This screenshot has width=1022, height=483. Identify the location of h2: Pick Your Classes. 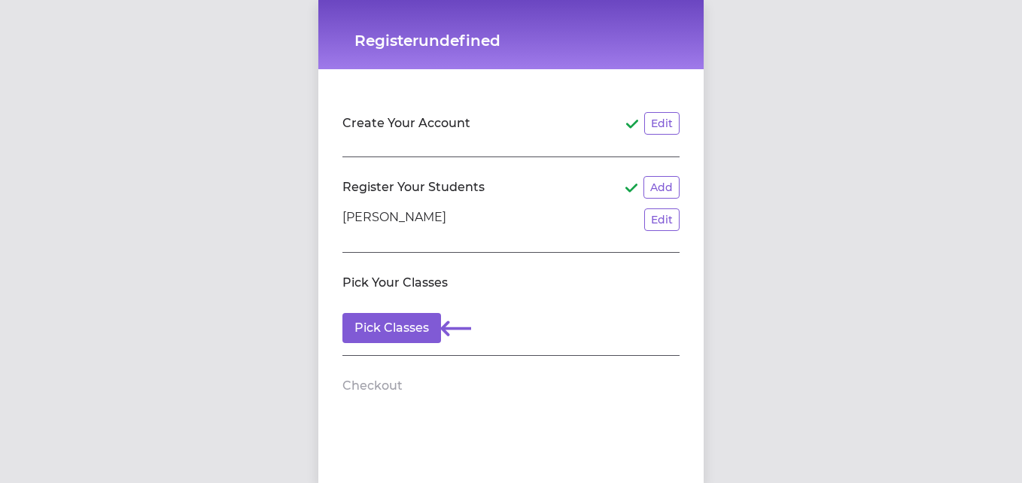
(395, 283).